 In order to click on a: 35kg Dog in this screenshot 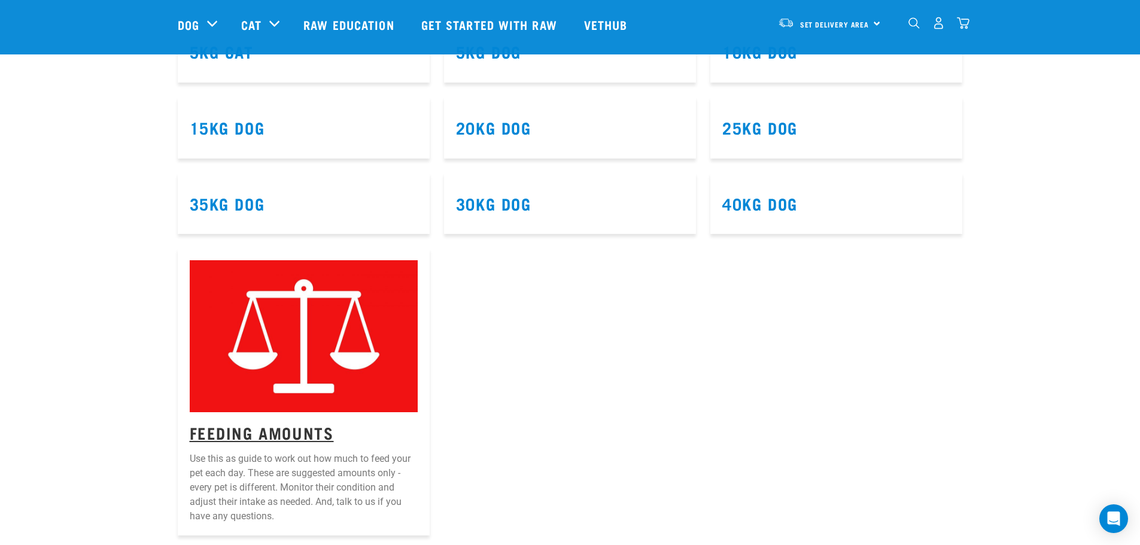, I will do `click(227, 203)`.